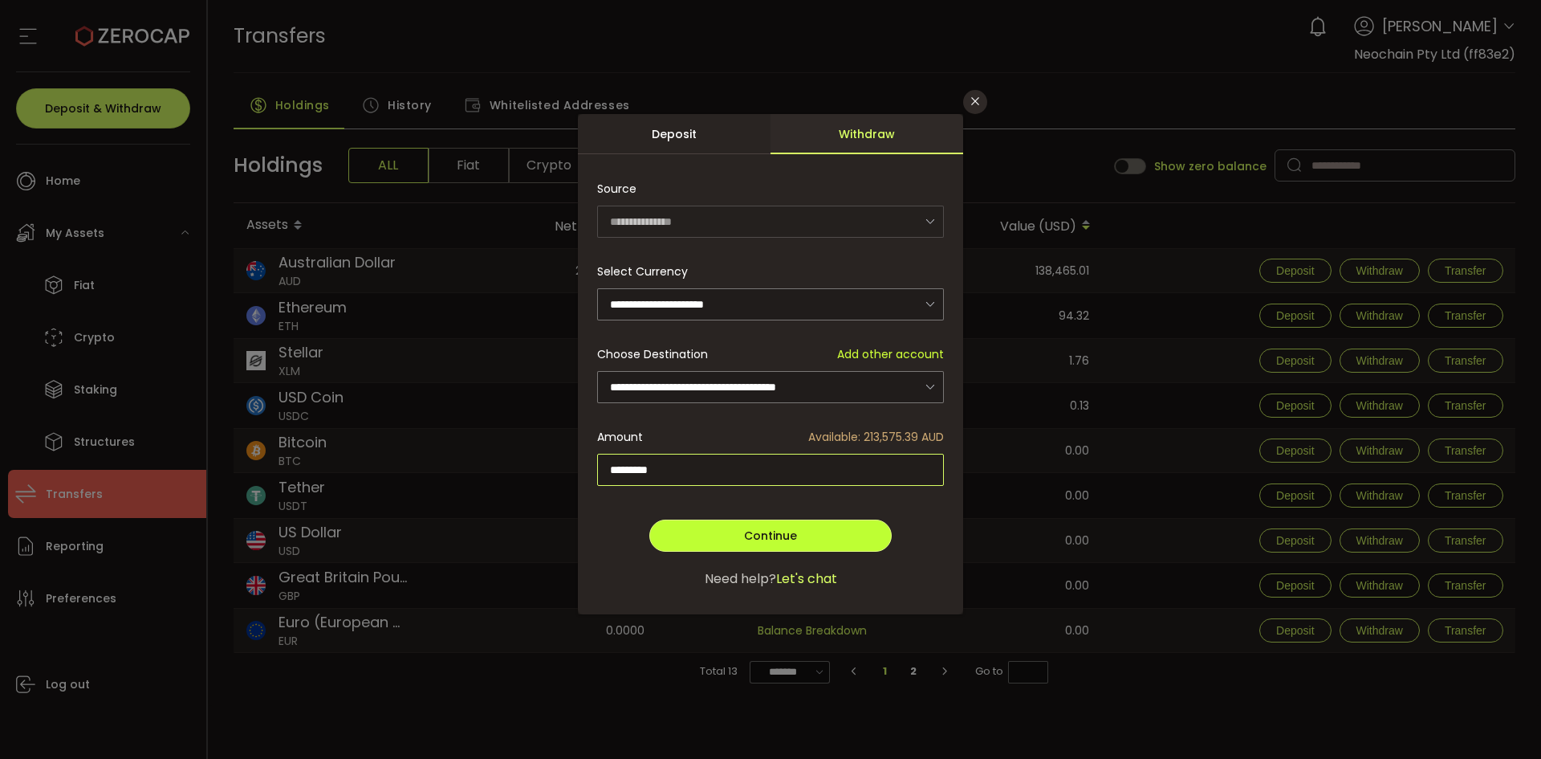 This screenshot has width=1541, height=759. I want to click on span: Continue, so click(771, 535).